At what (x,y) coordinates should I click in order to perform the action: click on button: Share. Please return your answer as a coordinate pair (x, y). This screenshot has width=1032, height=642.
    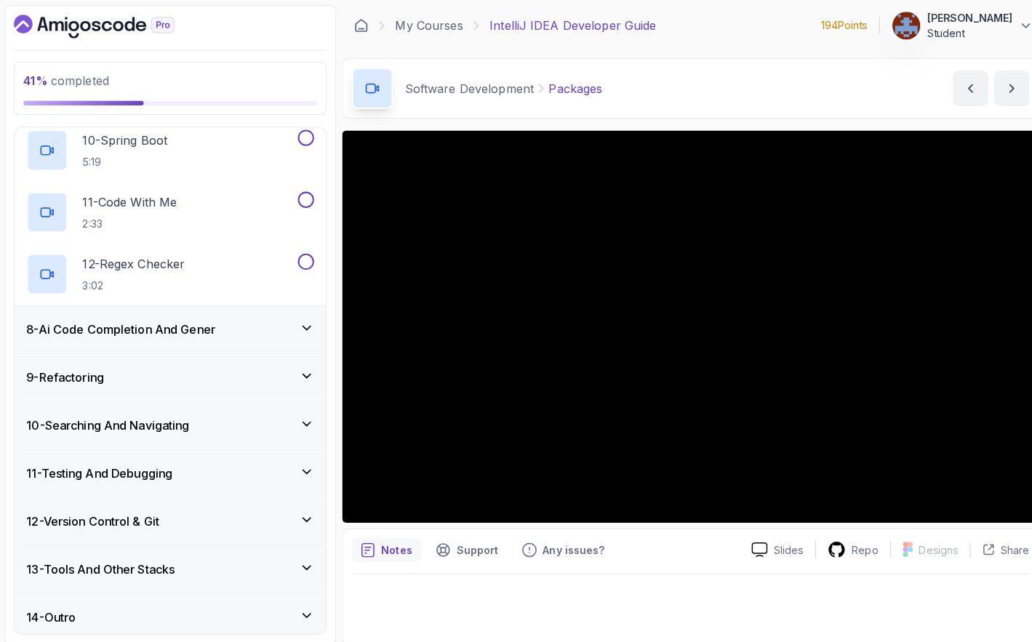
    Looking at the image, I should click on (987, 543).